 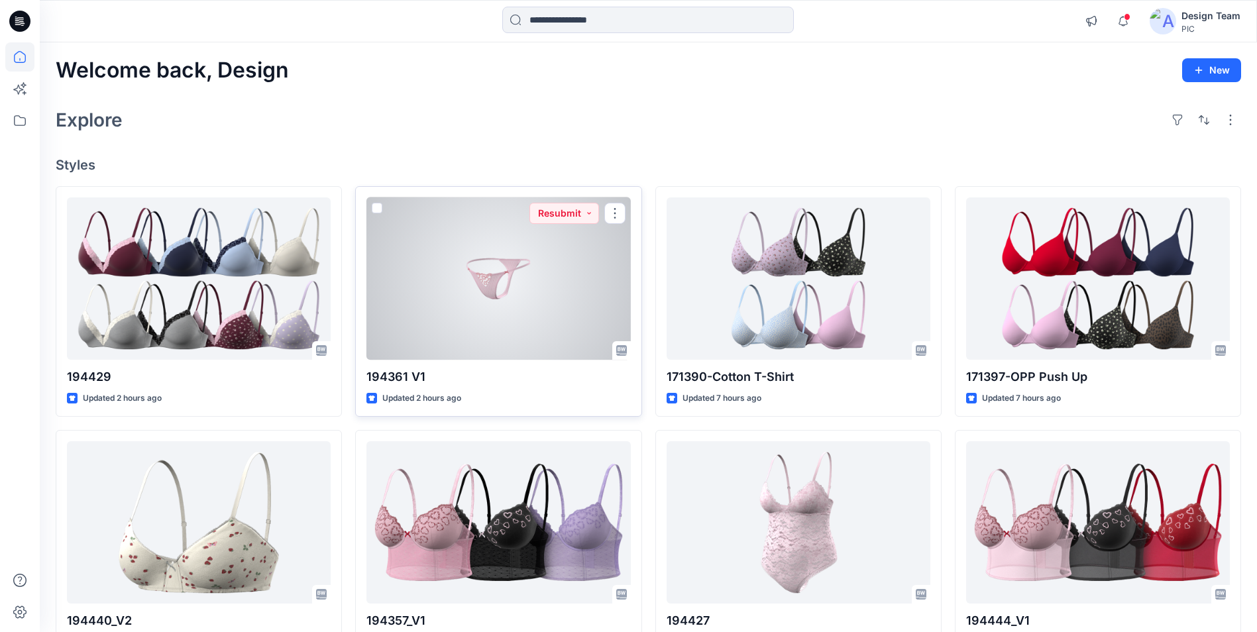 What do you see at coordinates (1098, 377) in the screenshot?
I see `p: 171397-OPP Push Up` at bounding box center [1098, 377].